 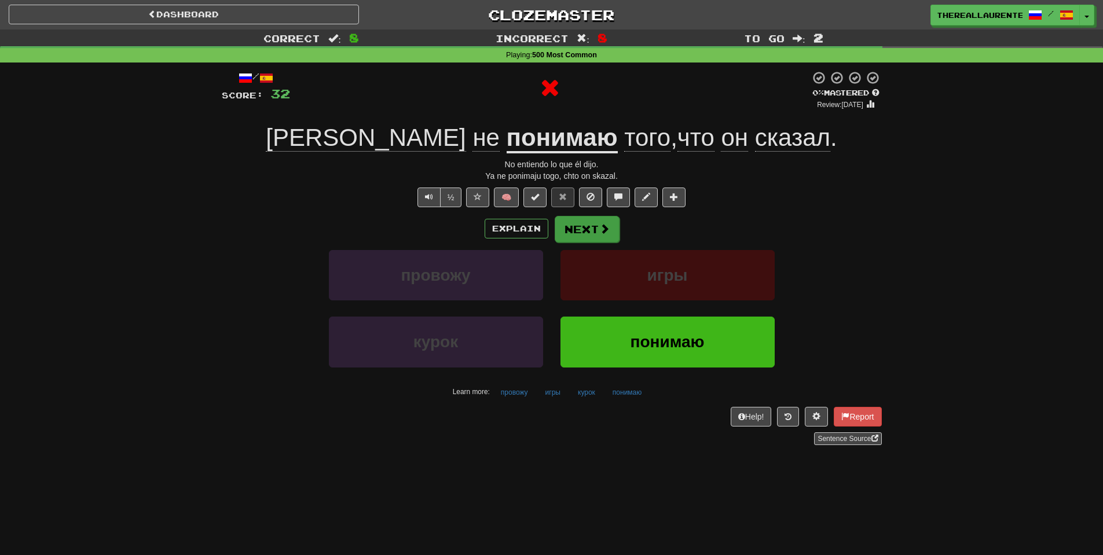 I want to click on button: Help!, so click(x=751, y=417).